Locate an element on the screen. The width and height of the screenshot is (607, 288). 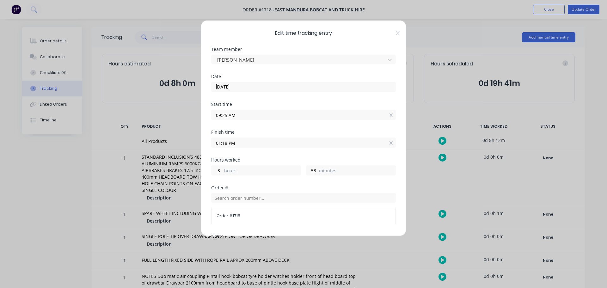
label: hours is located at coordinates (262, 171).